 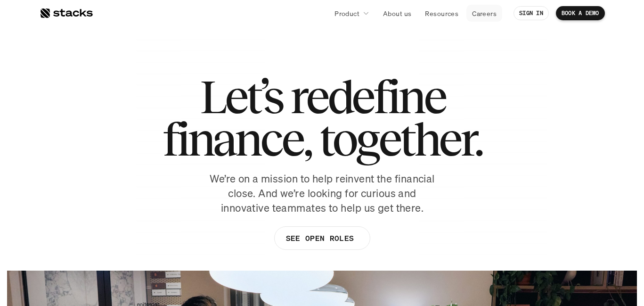 I want to click on p: SEE OPEN ROLES, so click(x=319, y=238).